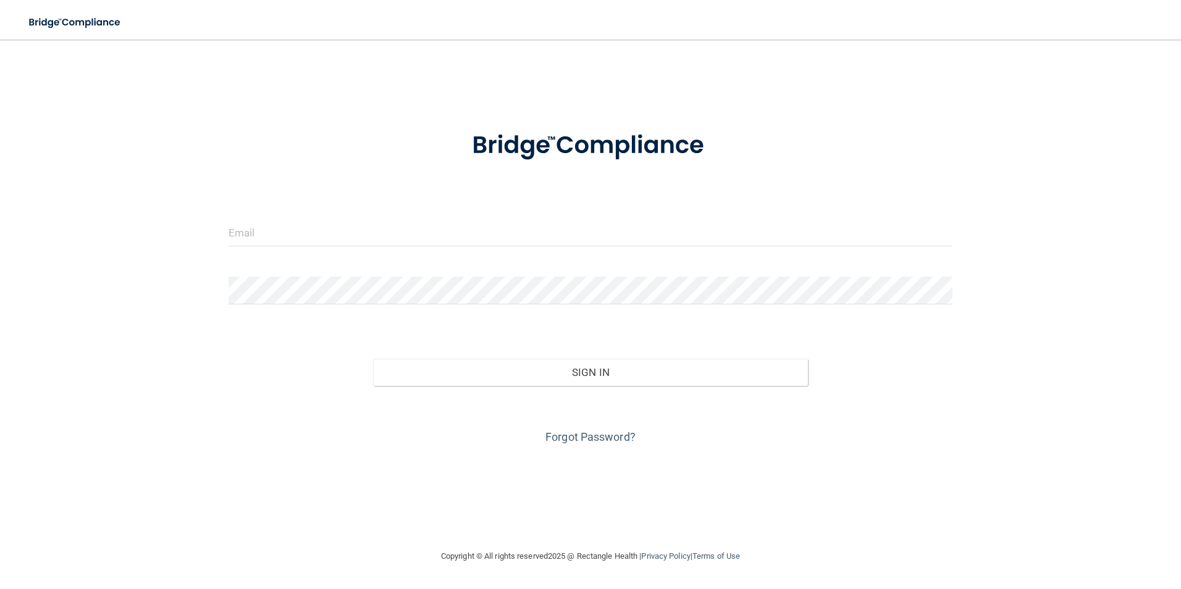  Describe the element at coordinates (591, 372) in the screenshot. I see `button: Sign In` at that location.